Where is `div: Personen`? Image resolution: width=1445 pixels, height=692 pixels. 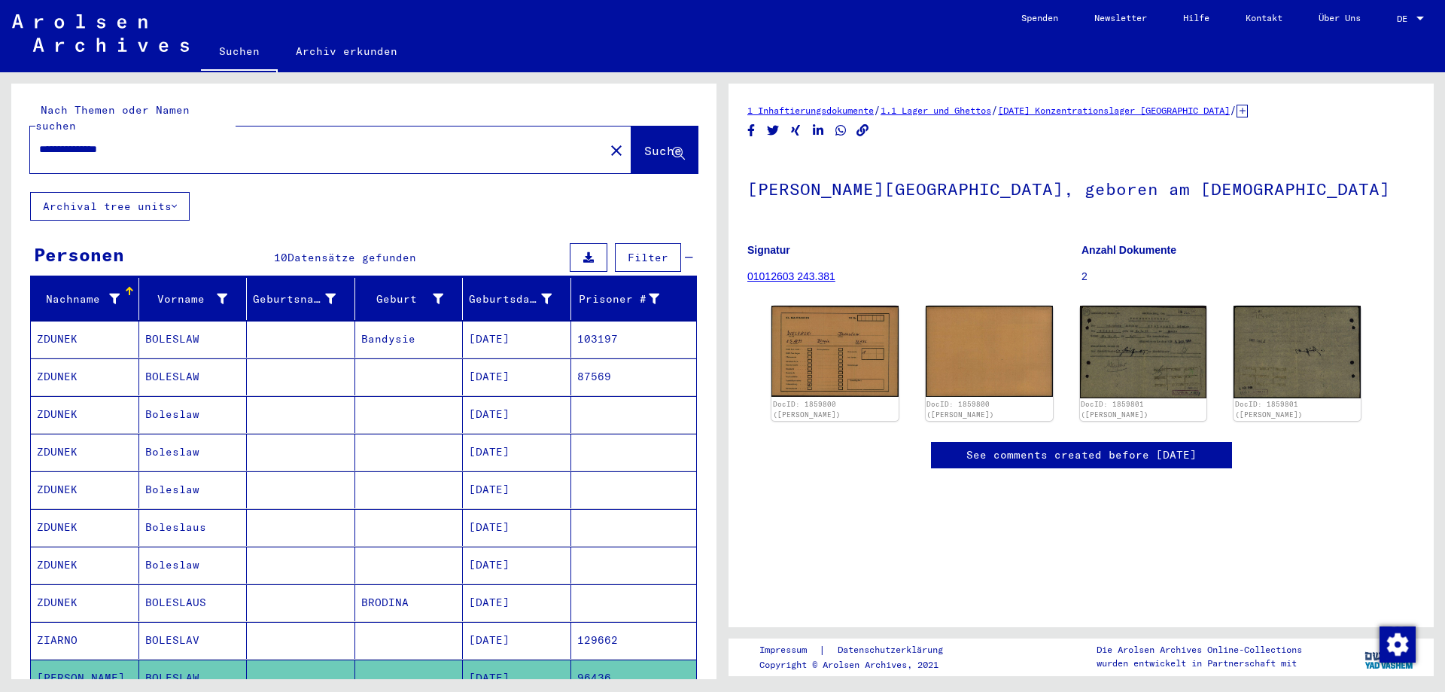
div: Personen is located at coordinates (79, 254).